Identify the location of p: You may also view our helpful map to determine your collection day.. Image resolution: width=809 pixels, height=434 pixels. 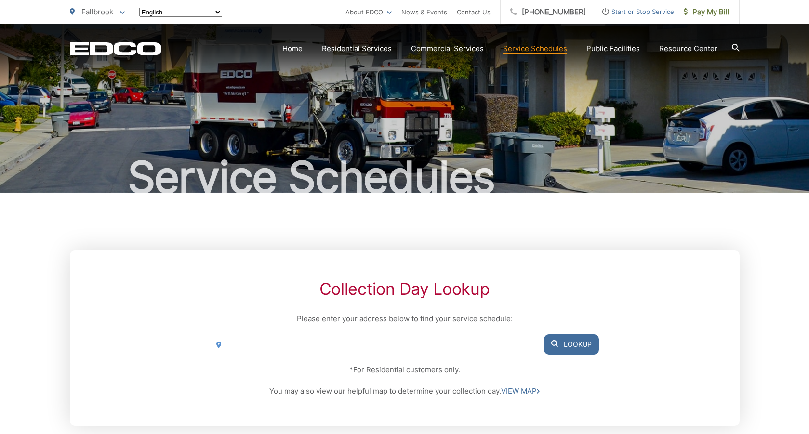
(404, 391).